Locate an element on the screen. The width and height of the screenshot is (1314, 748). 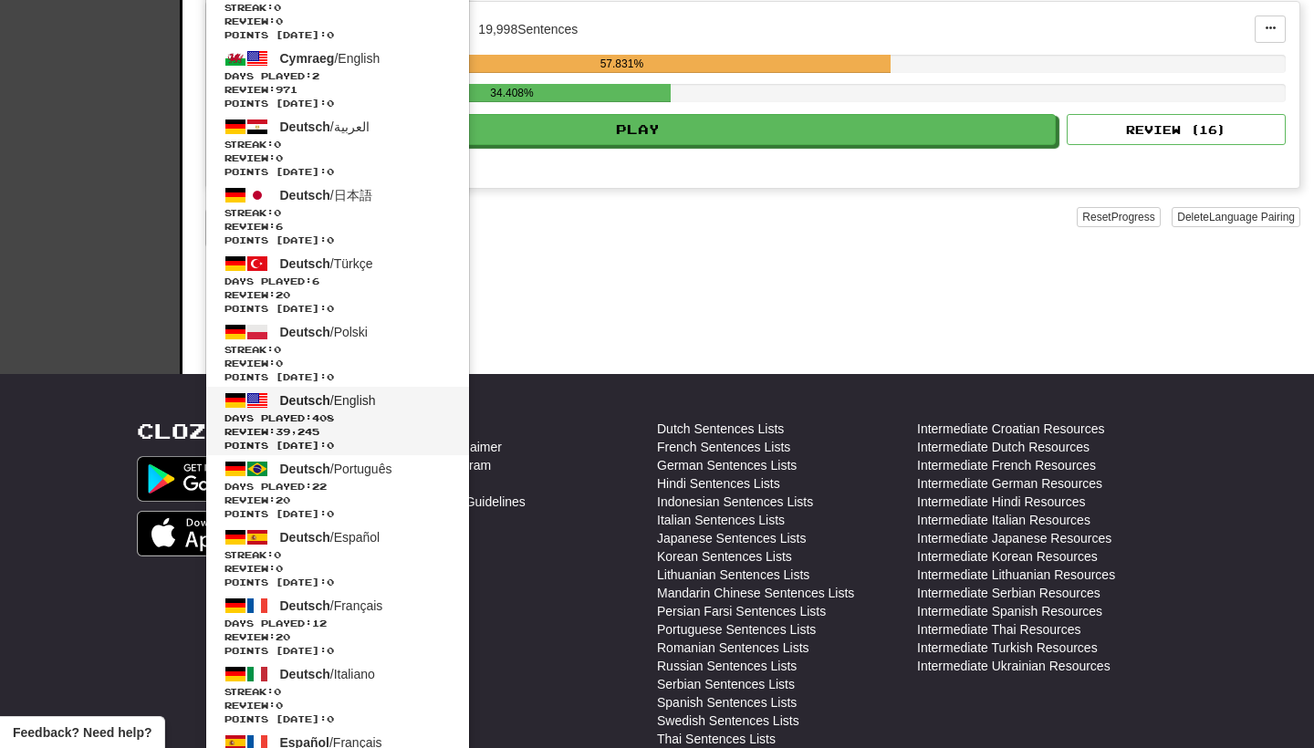
span: 408 is located at coordinates (323, 418).